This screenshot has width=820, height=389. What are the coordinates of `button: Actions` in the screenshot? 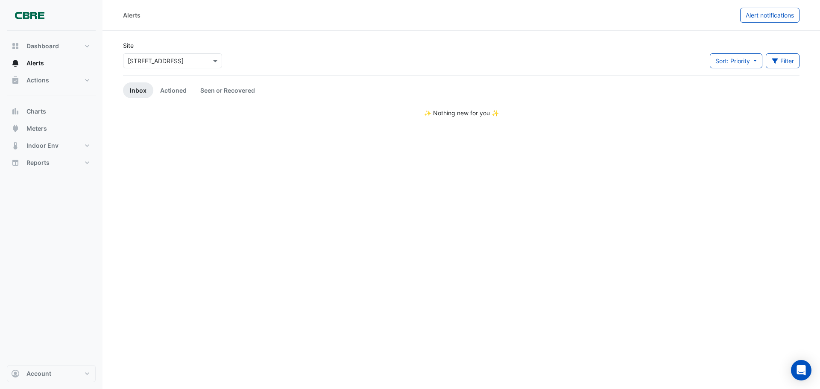 It's located at (51, 80).